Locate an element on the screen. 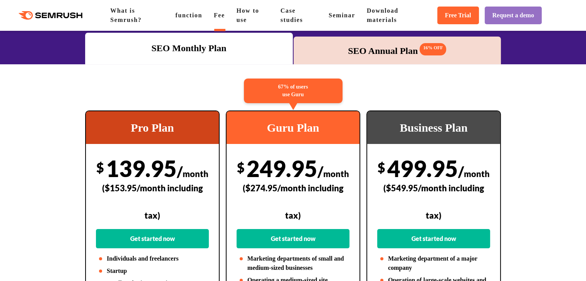 Image resolution: width=586 pixels, height=281 pixels. font: use Guru is located at coordinates (293, 94).